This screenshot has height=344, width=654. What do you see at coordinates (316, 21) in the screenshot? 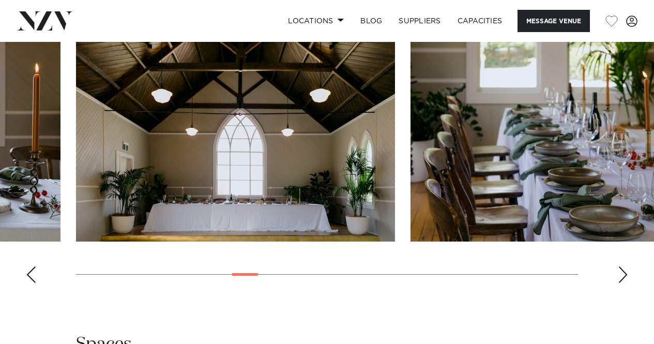
I see `a: Locations` at bounding box center [316, 21].